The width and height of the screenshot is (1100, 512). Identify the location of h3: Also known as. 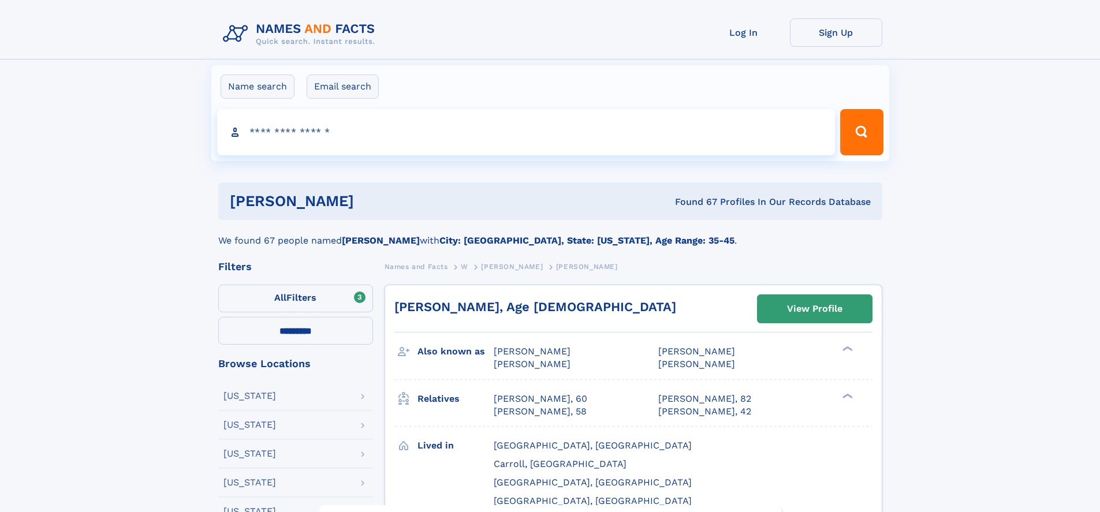
(455, 352).